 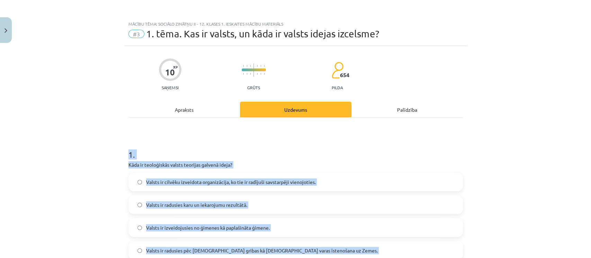 I want to click on div: Apraksts, so click(x=184, y=109).